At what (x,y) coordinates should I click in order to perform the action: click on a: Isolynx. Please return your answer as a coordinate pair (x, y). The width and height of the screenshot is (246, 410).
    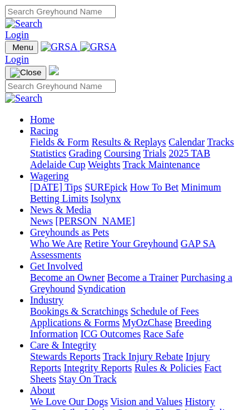
    Looking at the image, I should click on (106, 198).